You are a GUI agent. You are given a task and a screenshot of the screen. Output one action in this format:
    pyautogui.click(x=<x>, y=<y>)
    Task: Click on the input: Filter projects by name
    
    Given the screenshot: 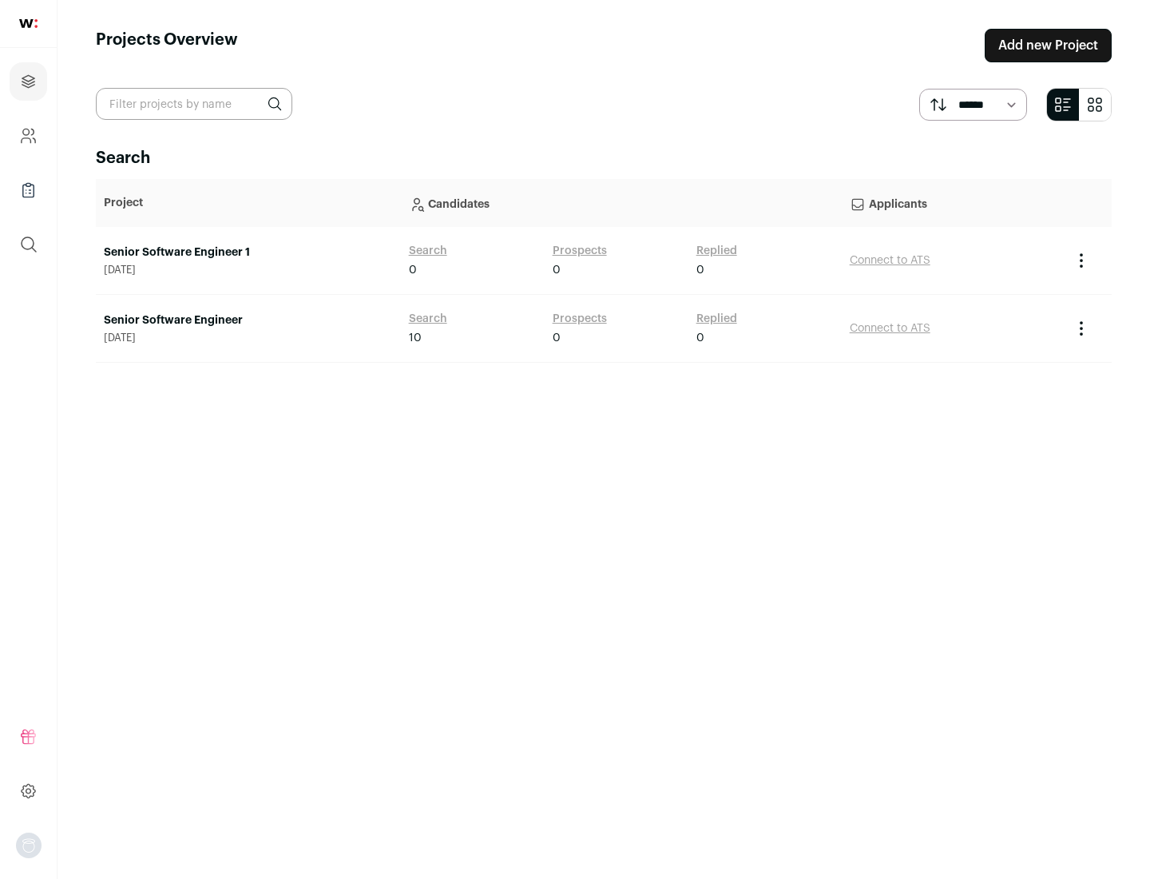 What is the action you would take?
    pyautogui.click(x=194, y=104)
    